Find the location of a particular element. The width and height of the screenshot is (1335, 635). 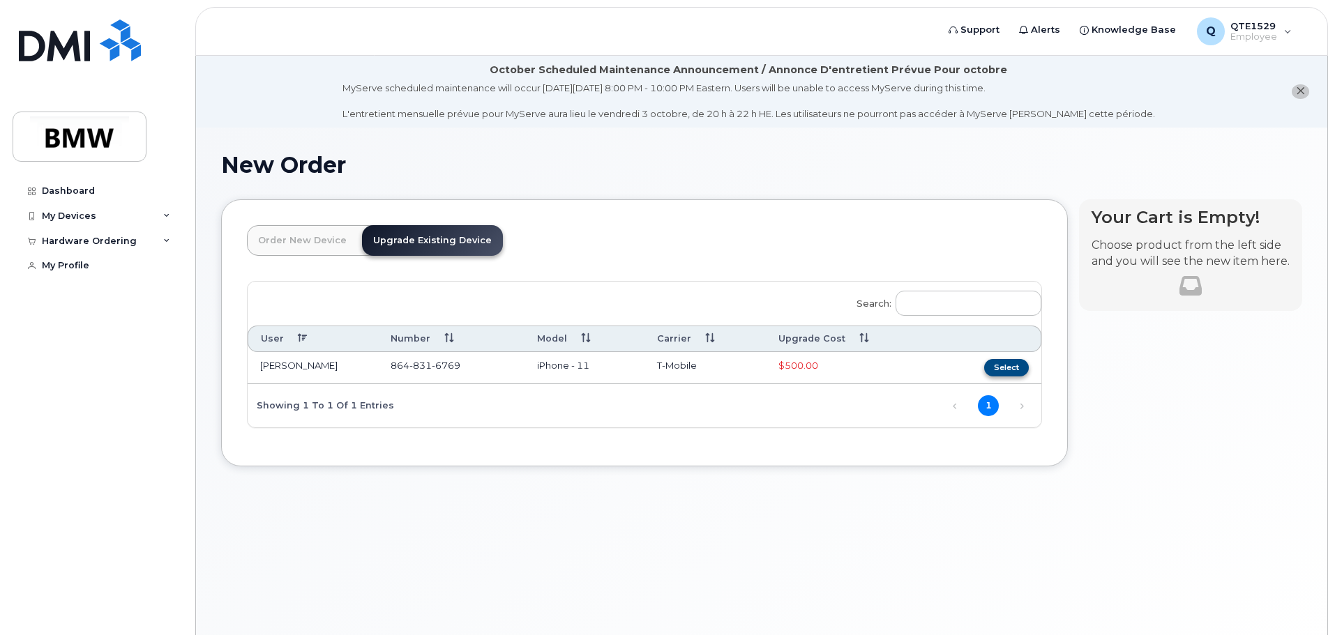

button: Select is located at coordinates (1006, 368).